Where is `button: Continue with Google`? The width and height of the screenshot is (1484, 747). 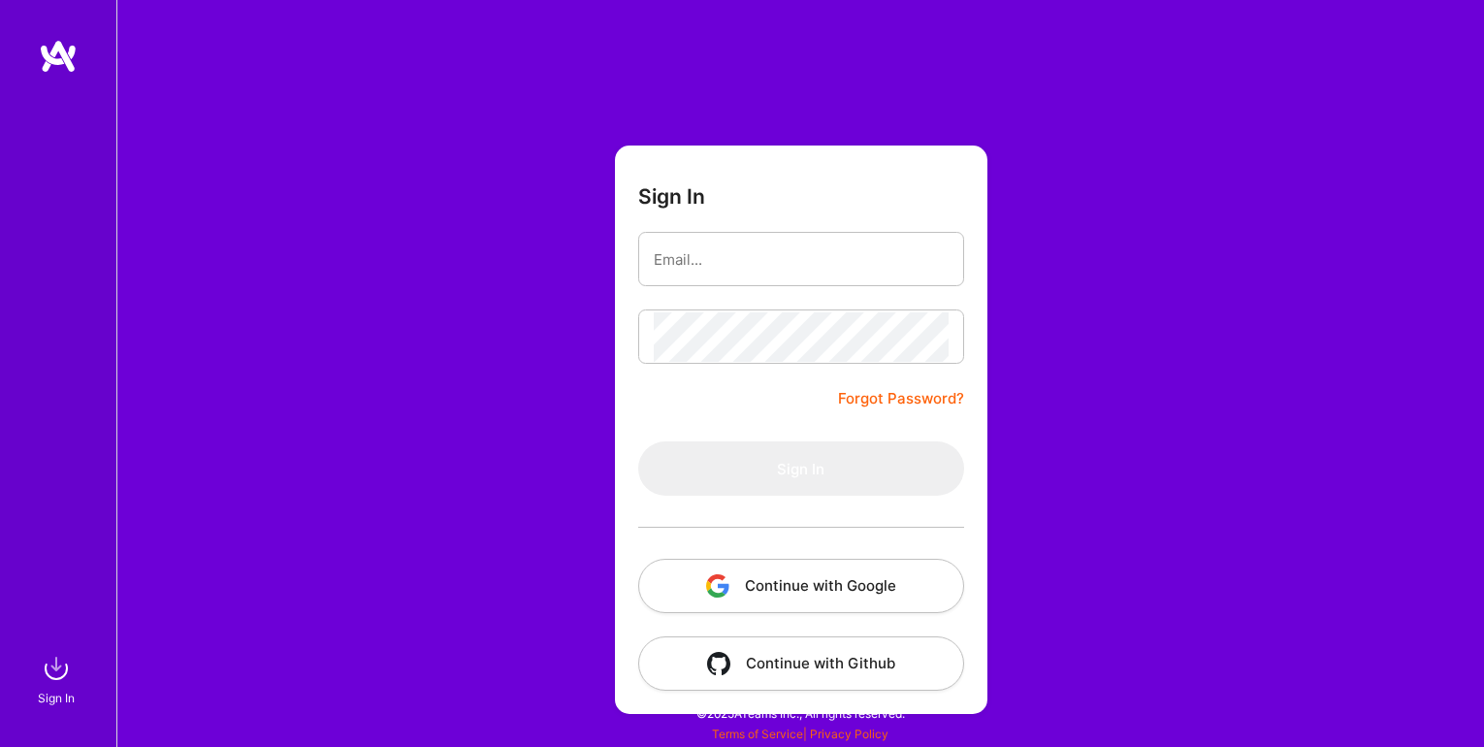 button: Continue with Google is located at coordinates (801, 586).